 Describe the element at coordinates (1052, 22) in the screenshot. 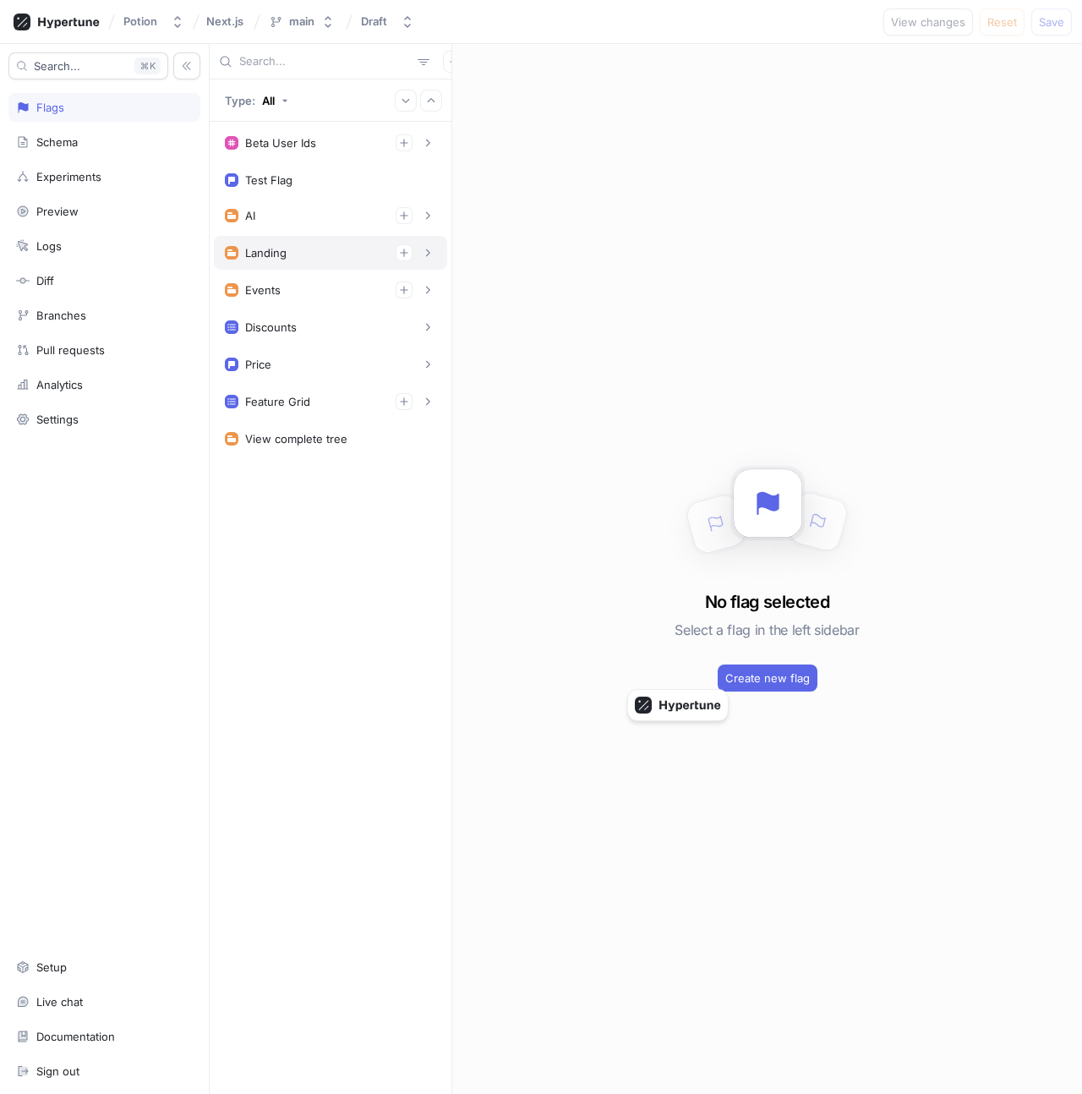

I see `span: Save` at that location.